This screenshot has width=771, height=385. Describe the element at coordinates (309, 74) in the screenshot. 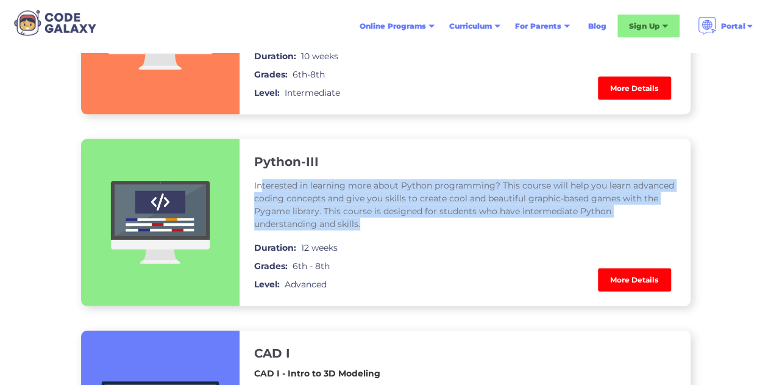

I see `h4: 6th-8th` at that location.